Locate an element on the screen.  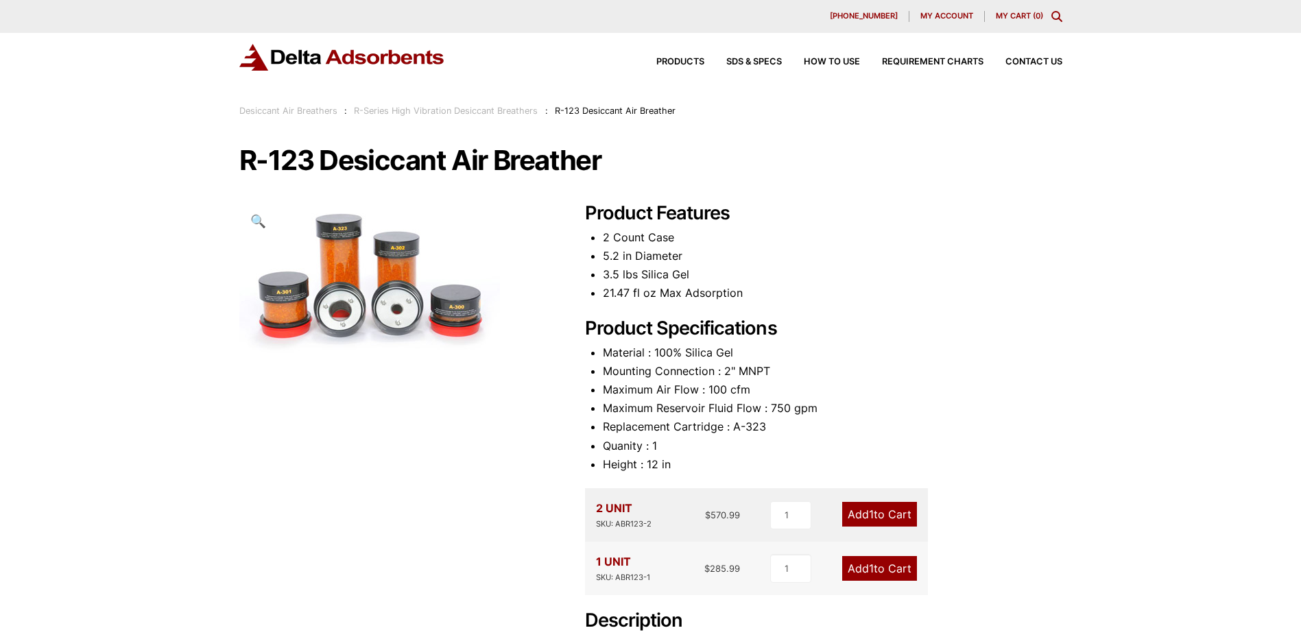
span: 0 is located at coordinates (1038, 16).